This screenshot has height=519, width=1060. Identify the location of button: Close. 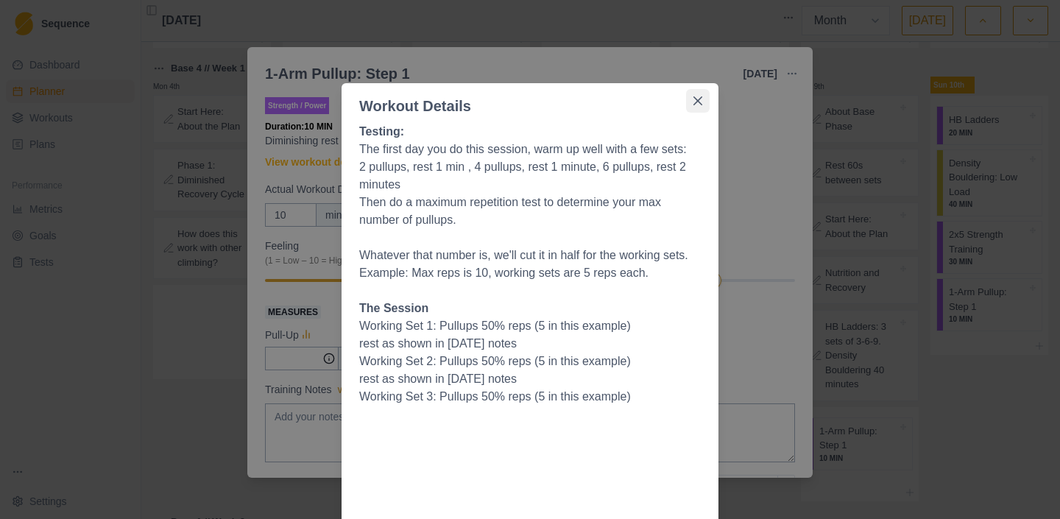
(698, 101).